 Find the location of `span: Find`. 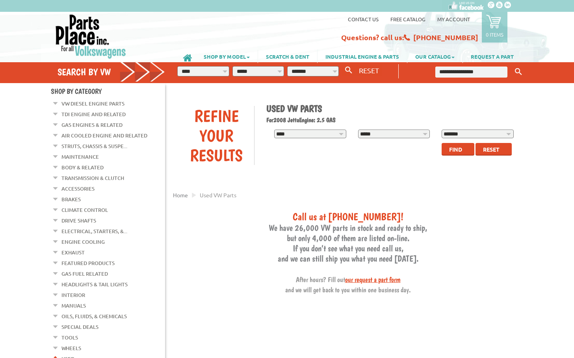

span: Find is located at coordinates (455, 149).